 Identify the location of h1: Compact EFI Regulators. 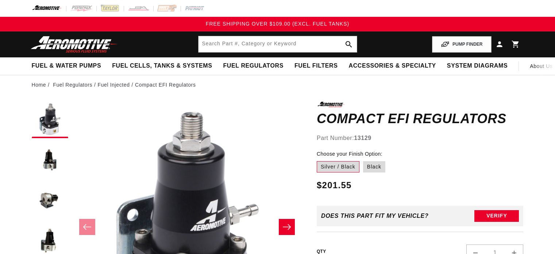
(420, 119).